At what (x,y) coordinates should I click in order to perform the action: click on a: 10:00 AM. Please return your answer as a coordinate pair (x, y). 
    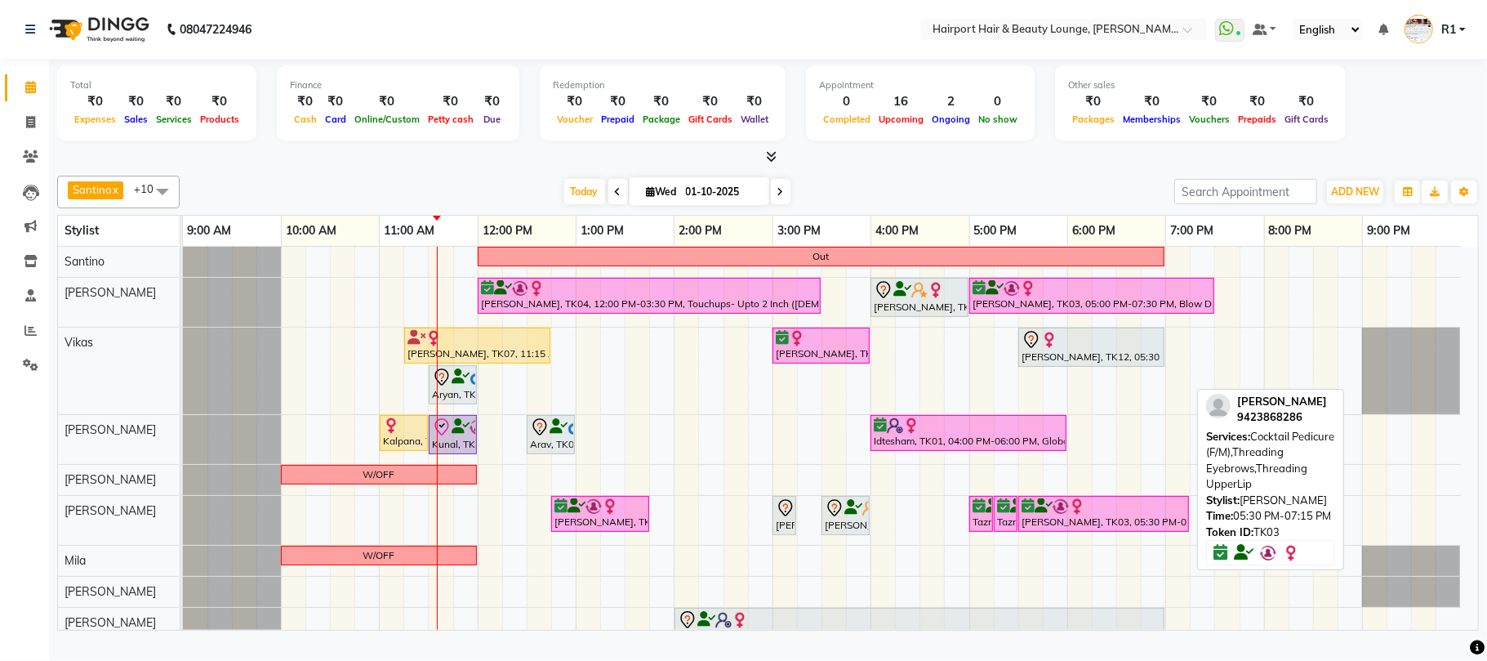
    Looking at the image, I should click on (311, 230).